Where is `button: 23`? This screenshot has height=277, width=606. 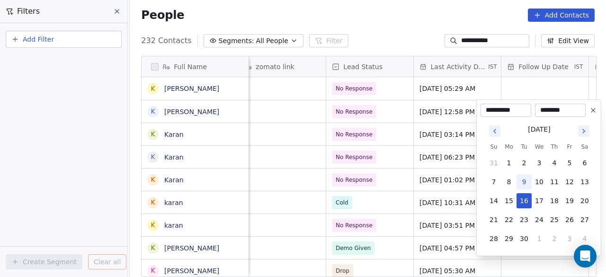
button: 23 is located at coordinates (524, 220).